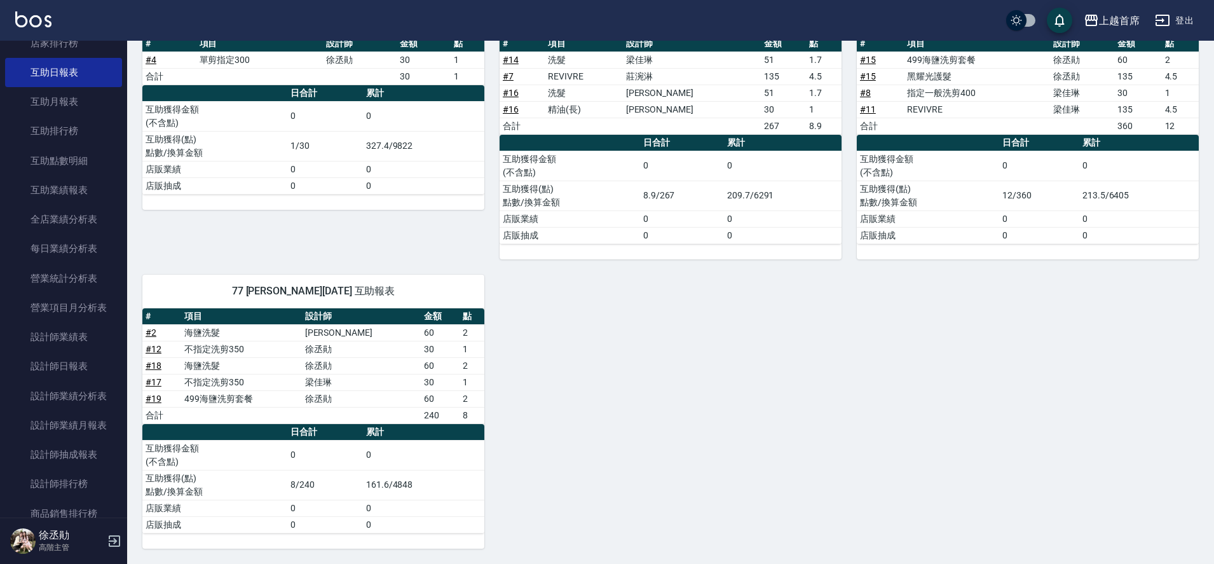  Describe the element at coordinates (783, 126) in the screenshot. I see `td: 267` at that location.